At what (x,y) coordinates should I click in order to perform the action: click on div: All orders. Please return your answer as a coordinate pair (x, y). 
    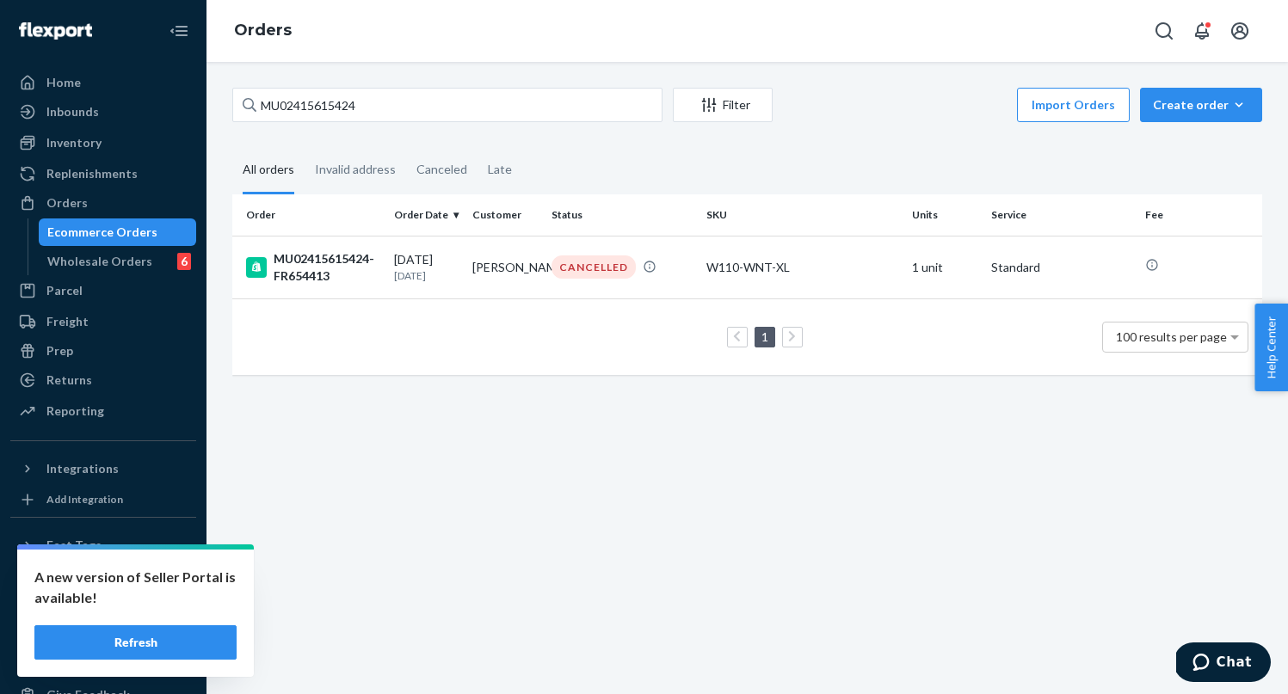
    Looking at the image, I should click on (268, 170).